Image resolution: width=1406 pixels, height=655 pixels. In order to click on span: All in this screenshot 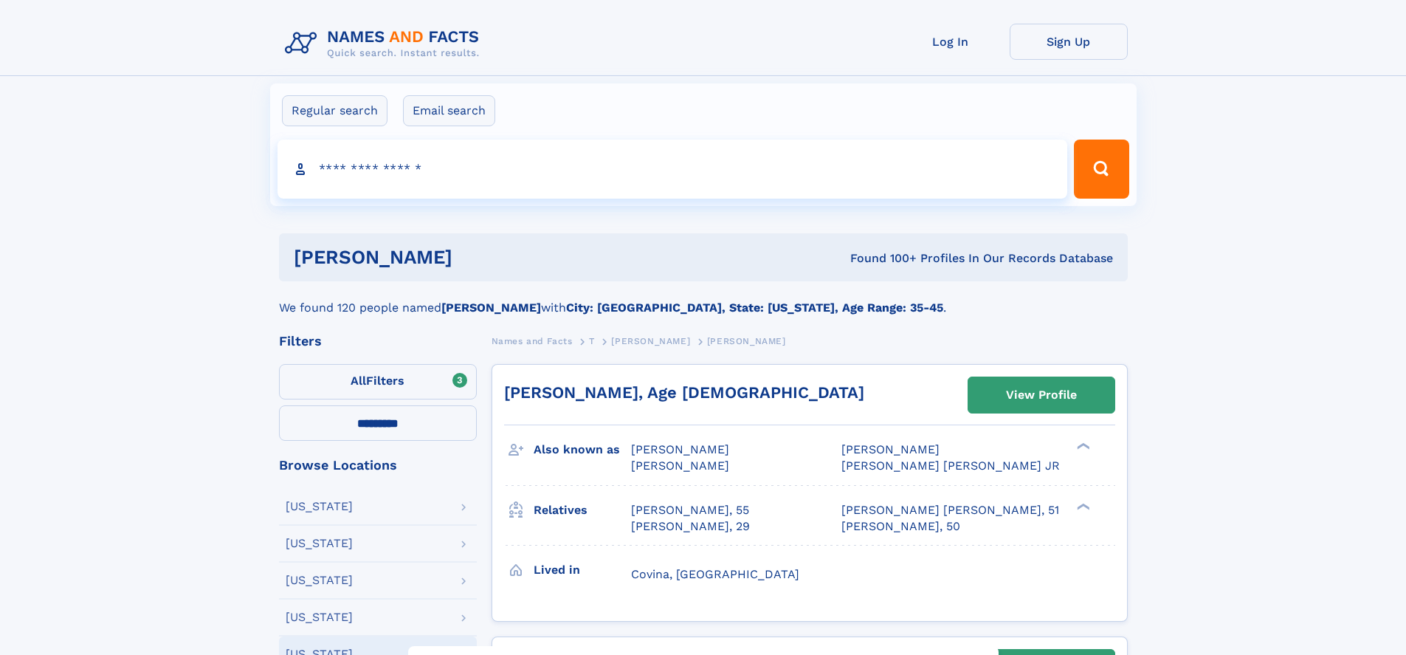, I will do `click(358, 380)`.